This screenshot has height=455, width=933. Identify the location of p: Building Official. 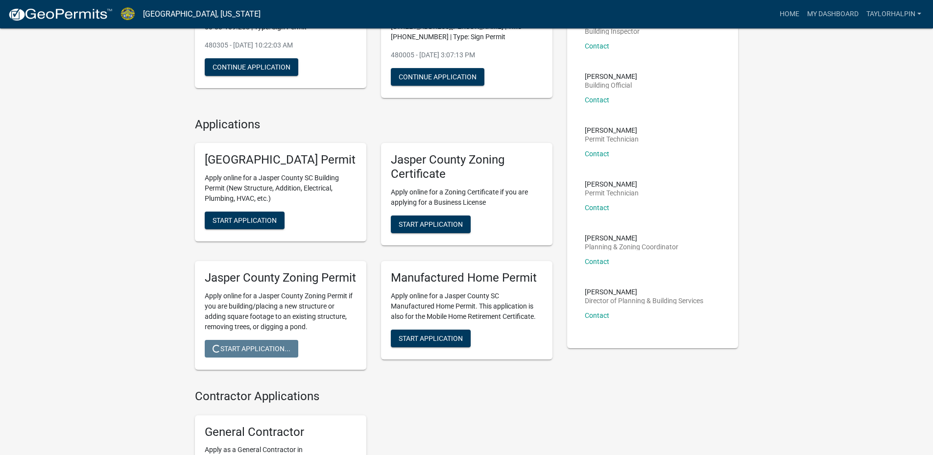
(611, 85).